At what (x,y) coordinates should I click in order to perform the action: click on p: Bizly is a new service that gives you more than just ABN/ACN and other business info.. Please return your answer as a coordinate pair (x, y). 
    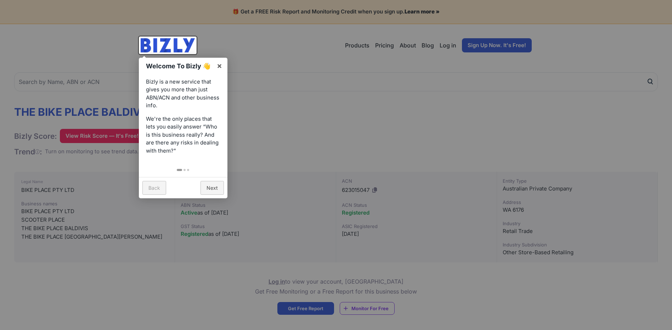
    Looking at the image, I should click on (183, 94).